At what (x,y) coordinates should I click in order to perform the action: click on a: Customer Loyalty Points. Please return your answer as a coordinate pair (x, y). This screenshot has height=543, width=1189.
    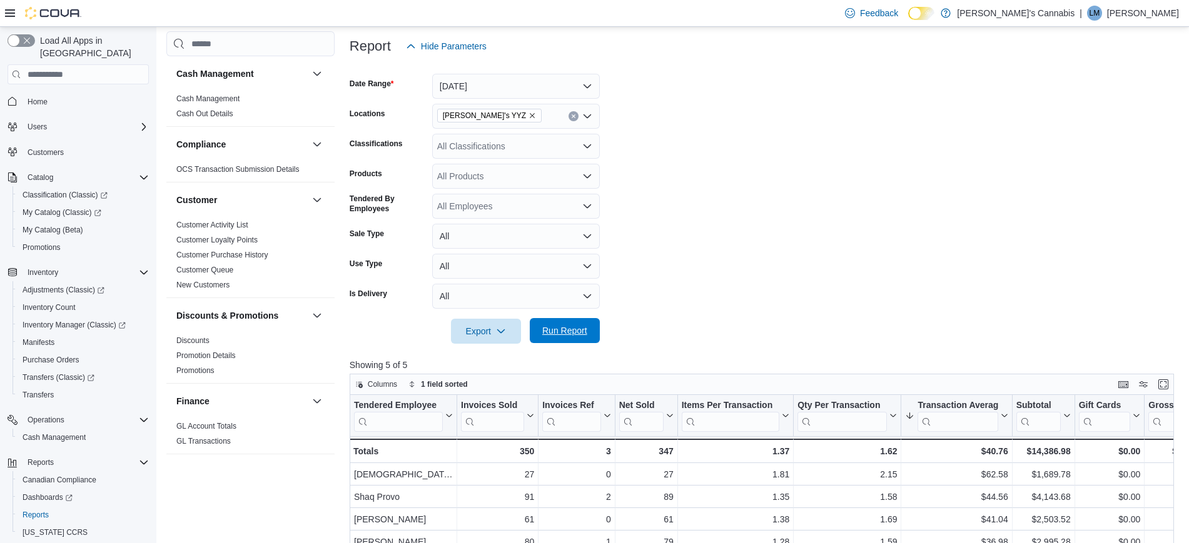
    Looking at the image, I should click on (217, 240).